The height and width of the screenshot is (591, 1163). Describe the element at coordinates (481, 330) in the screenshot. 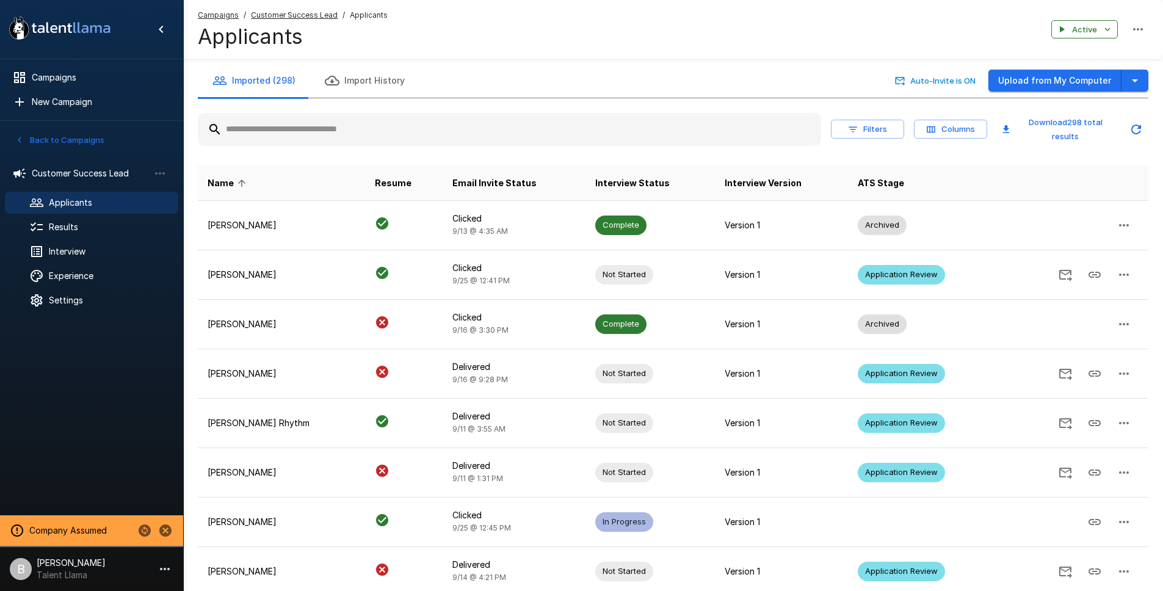

I see `span: 9/16 @ 3:30 PM` at that location.